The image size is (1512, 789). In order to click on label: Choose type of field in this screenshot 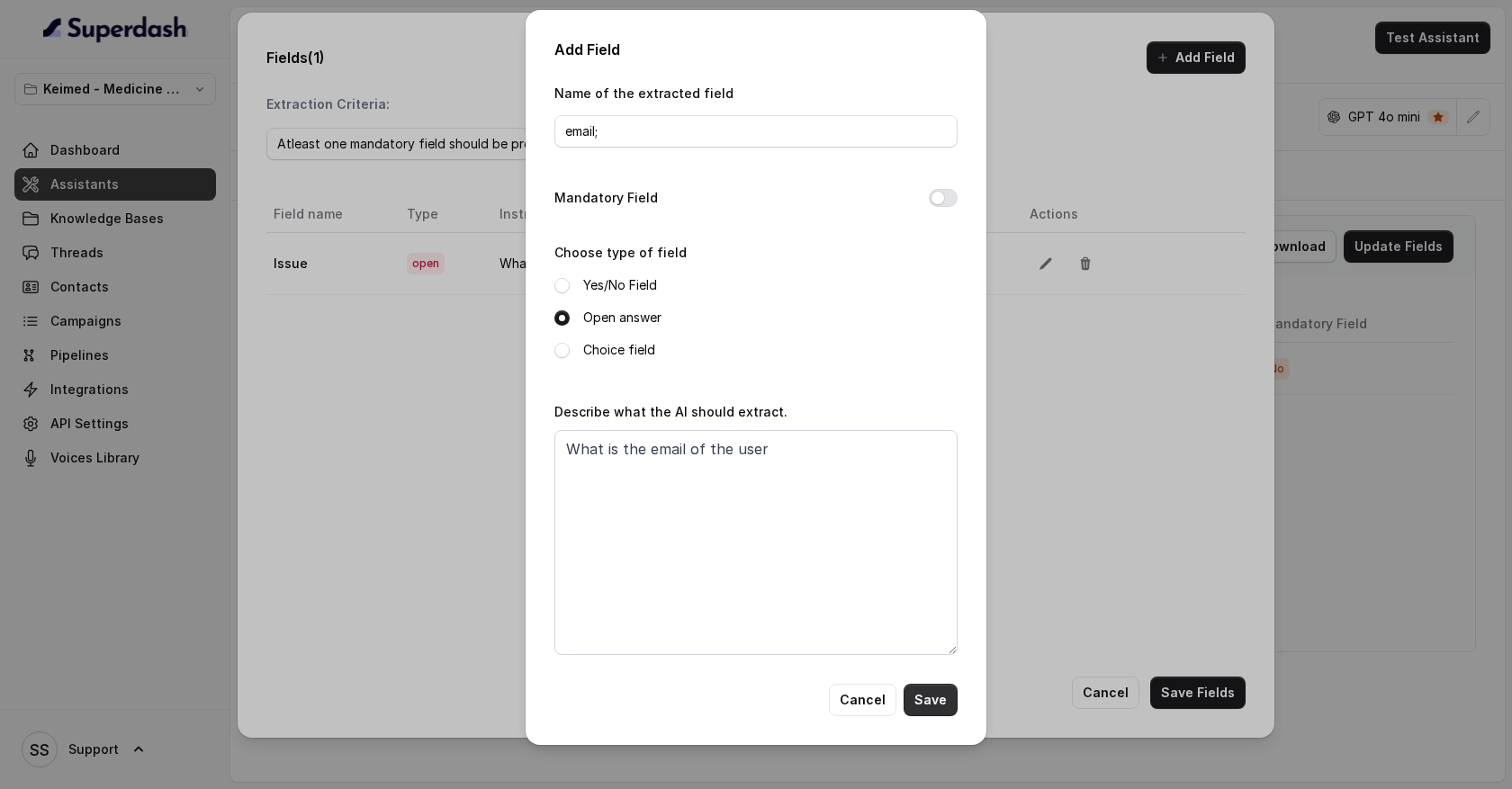, I will do `click(620, 251)`.